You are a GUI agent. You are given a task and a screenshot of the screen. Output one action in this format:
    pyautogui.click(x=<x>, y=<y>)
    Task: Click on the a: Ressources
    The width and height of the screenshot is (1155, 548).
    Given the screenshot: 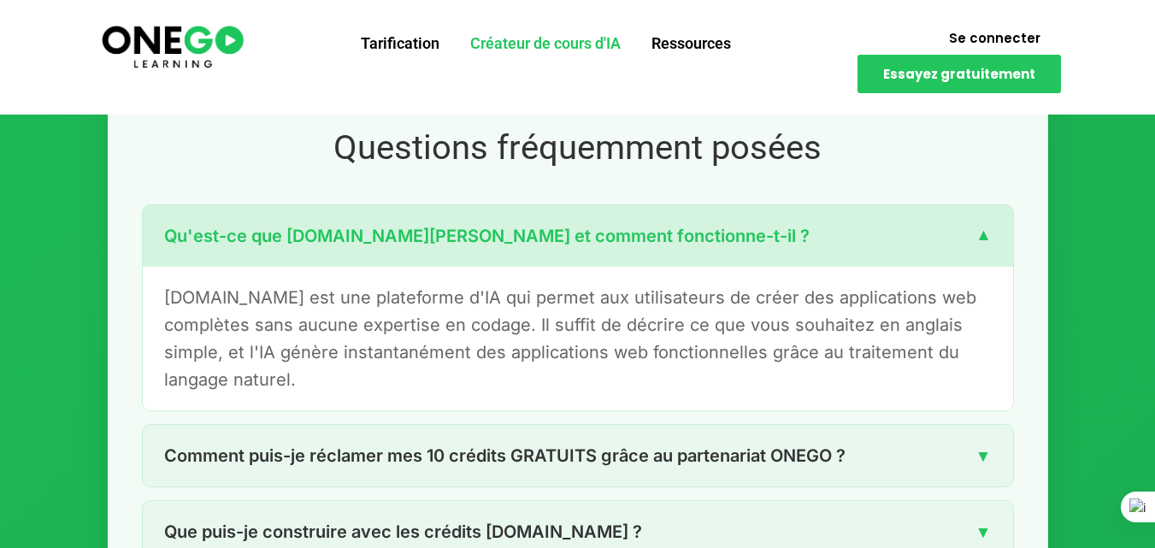 What is the action you would take?
    pyautogui.click(x=691, y=44)
    